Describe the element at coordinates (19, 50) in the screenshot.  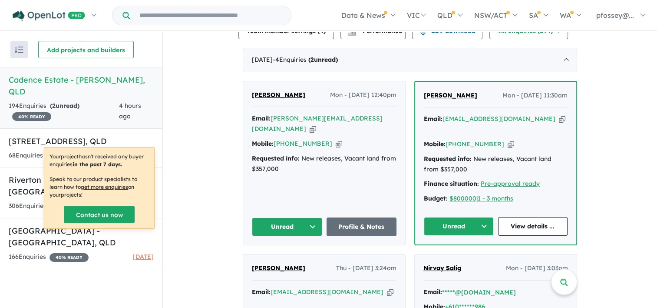
I see `img: sort.svg` at that location.